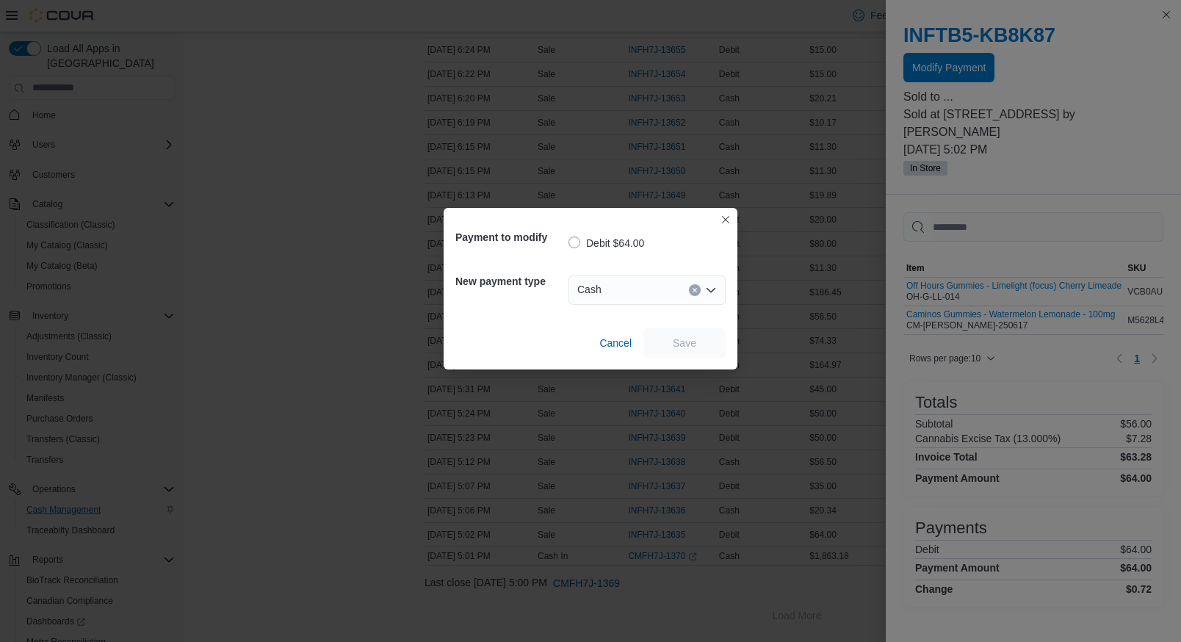  I want to click on span: Cash, so click(589, 289).